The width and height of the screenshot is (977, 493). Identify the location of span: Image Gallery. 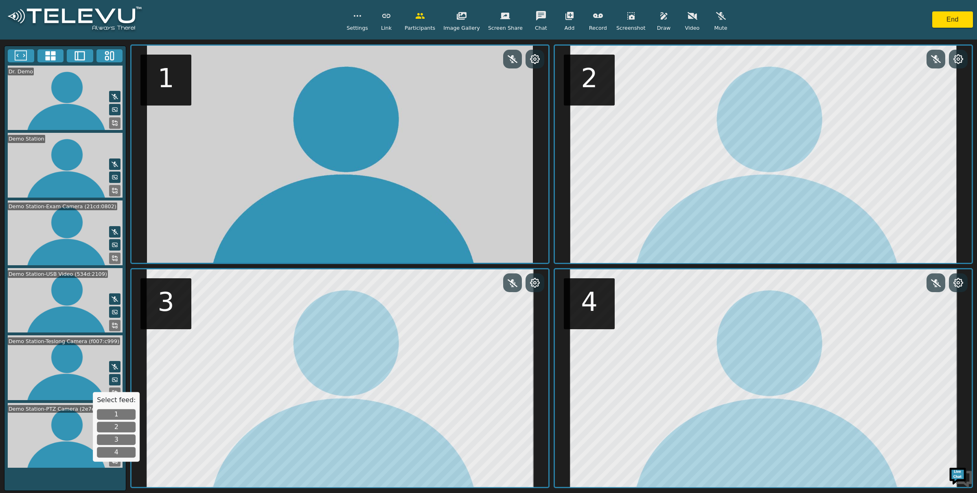
(462, 28).